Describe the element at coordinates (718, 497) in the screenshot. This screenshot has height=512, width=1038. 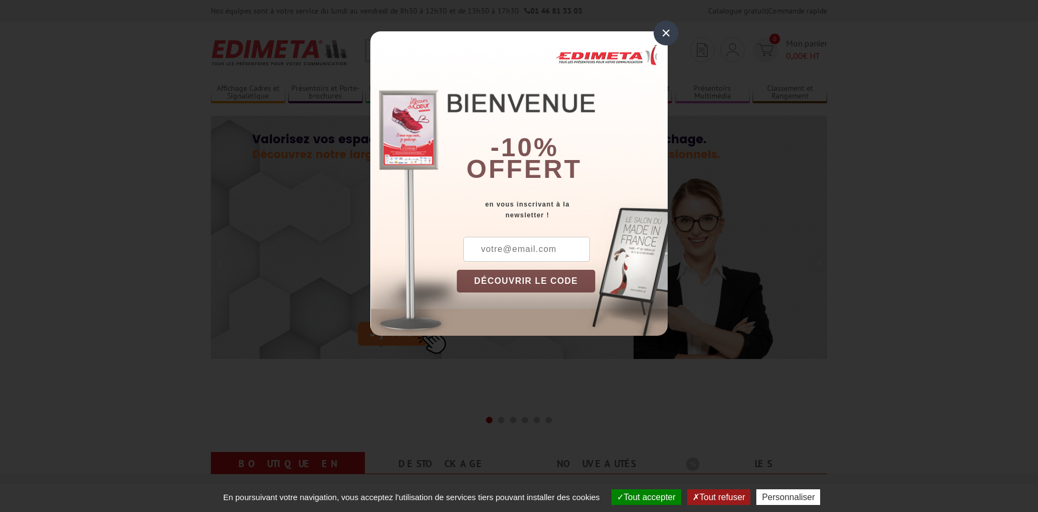
I see `button: Tout refuser` at that location.